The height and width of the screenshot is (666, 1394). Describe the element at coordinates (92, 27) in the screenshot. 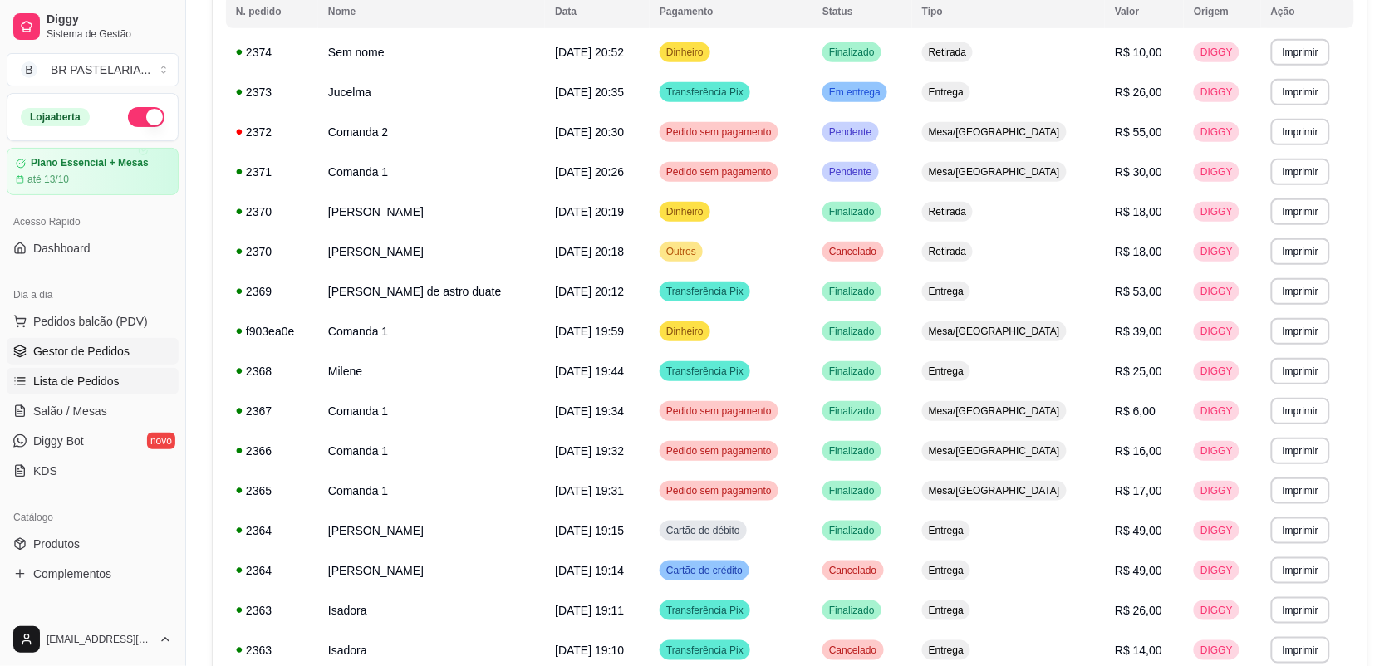

I see `a: DiggySistema de Gestão` at that location.